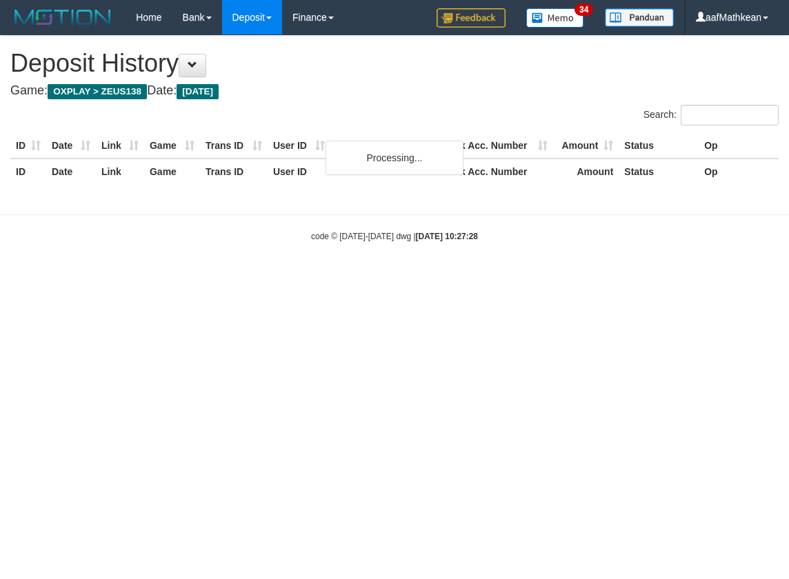 This screenshot has height=579, width=789. Describe the element at coordinates (583, 10) in the screenshot. I see `span: 34` at that location.